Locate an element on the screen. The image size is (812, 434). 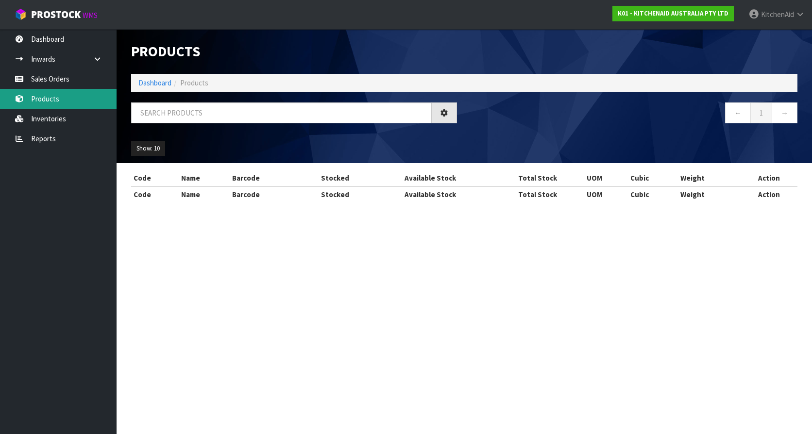
h1: Products is located at coordinates (294, 51).